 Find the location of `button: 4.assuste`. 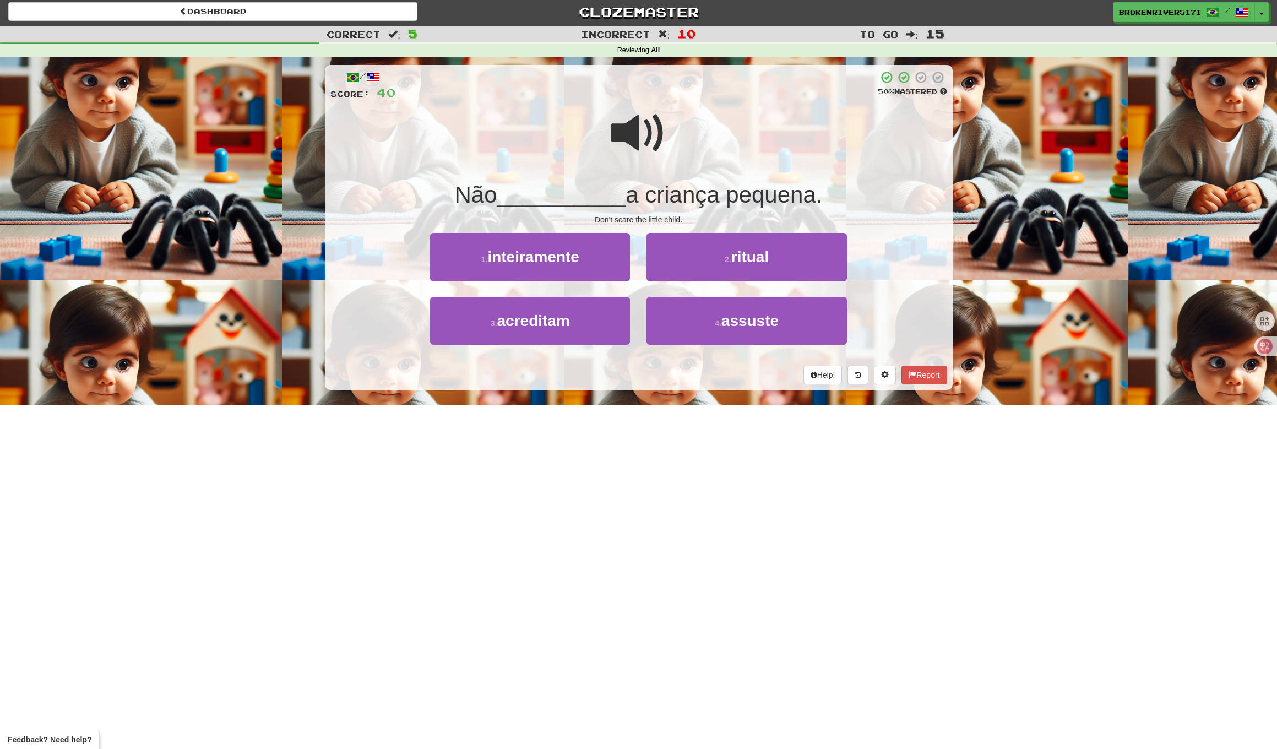

button: 4.assuste is located at coordinates (746, 321).